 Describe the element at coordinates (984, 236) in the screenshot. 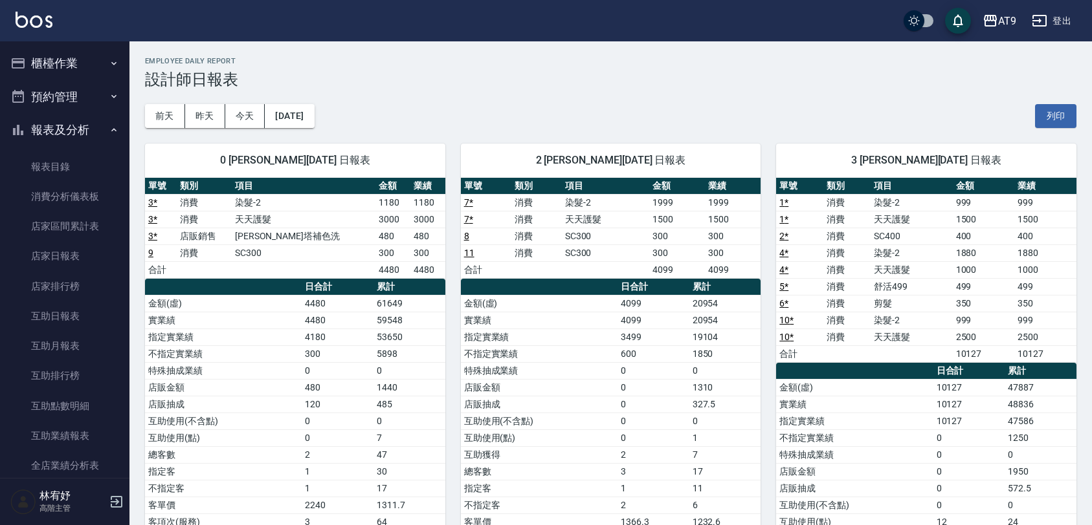

I see `td: 400` at that location.